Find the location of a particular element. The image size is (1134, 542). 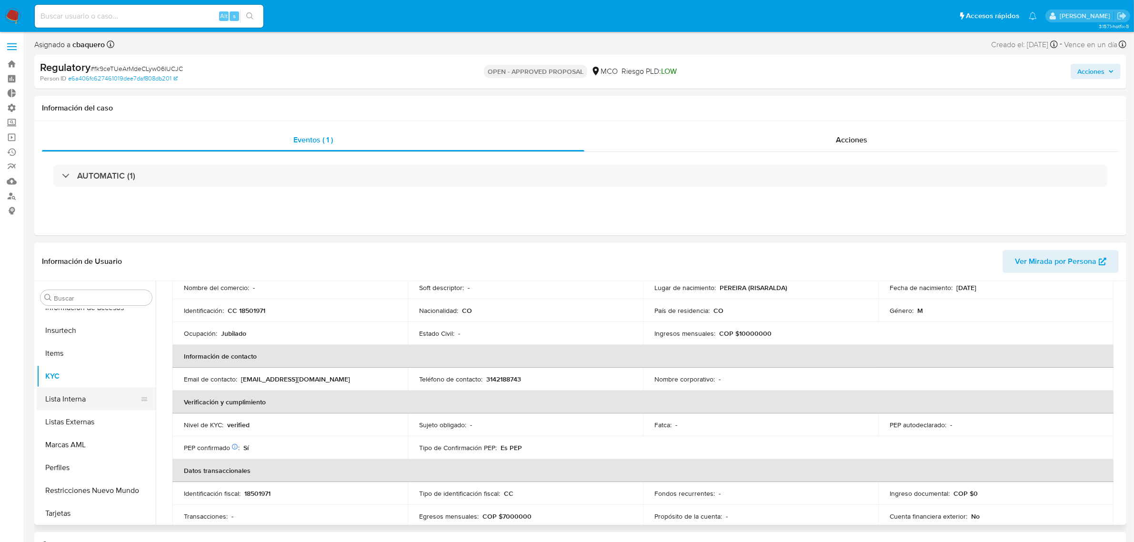

p: COP $10000000 is located at coordinates (745, 333).